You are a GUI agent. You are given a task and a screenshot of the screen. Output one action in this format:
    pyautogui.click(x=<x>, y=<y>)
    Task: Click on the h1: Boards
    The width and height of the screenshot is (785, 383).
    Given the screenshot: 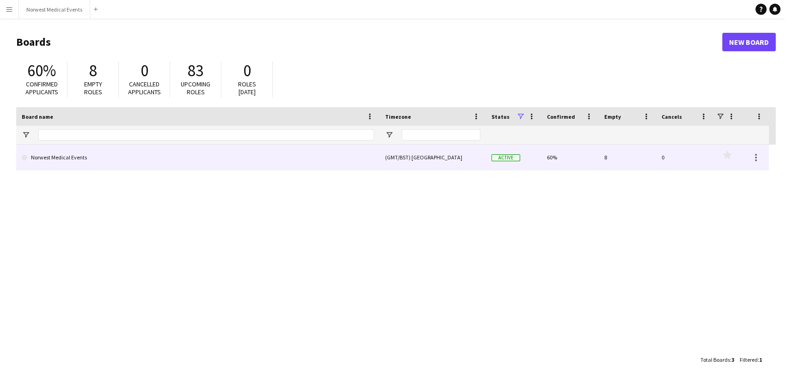 What is the action you would take?
    pyautogui.click(x=369, y=42)
    